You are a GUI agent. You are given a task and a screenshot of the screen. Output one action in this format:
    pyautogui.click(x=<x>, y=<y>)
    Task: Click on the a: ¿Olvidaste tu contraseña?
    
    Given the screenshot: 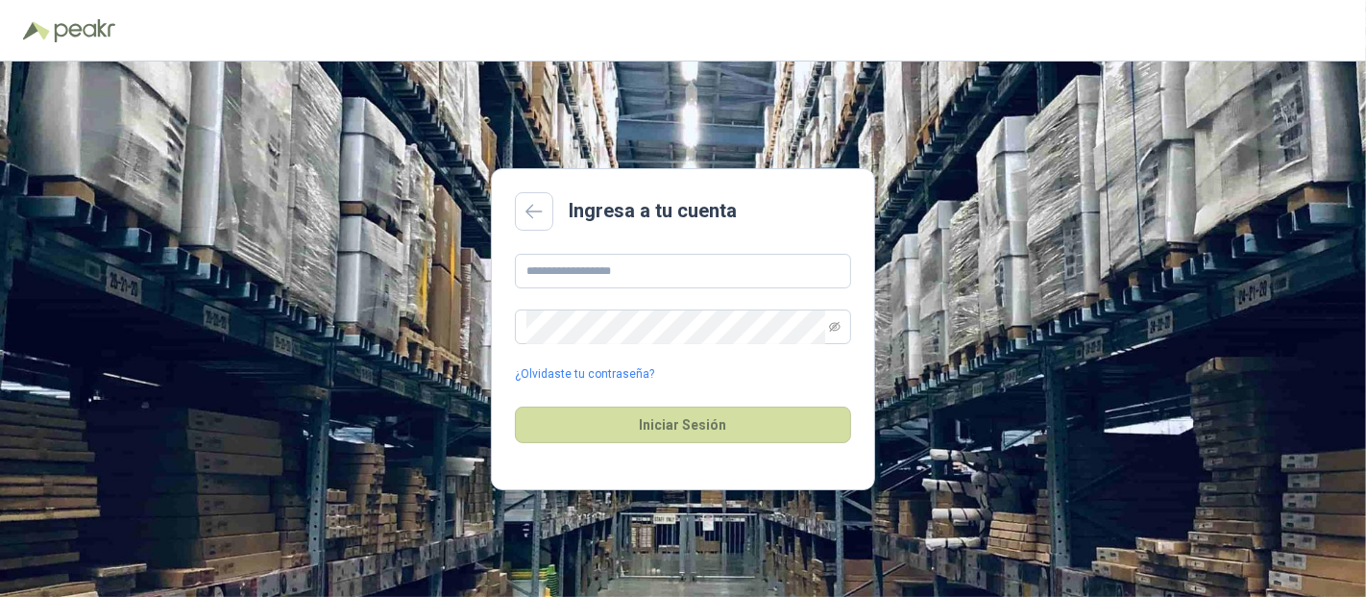 What is the action you would take?
    pyautogui.click(x=584, y=374)
    